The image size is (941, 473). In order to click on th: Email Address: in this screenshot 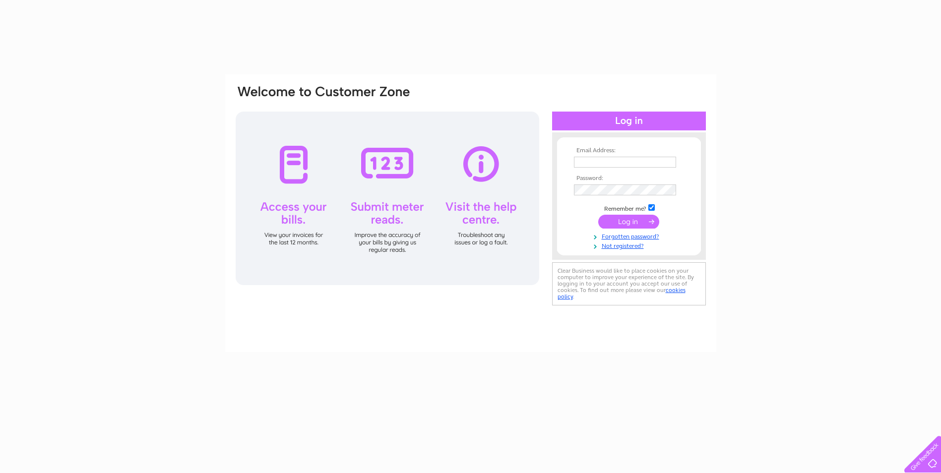, I will do `click(629, 151)`.